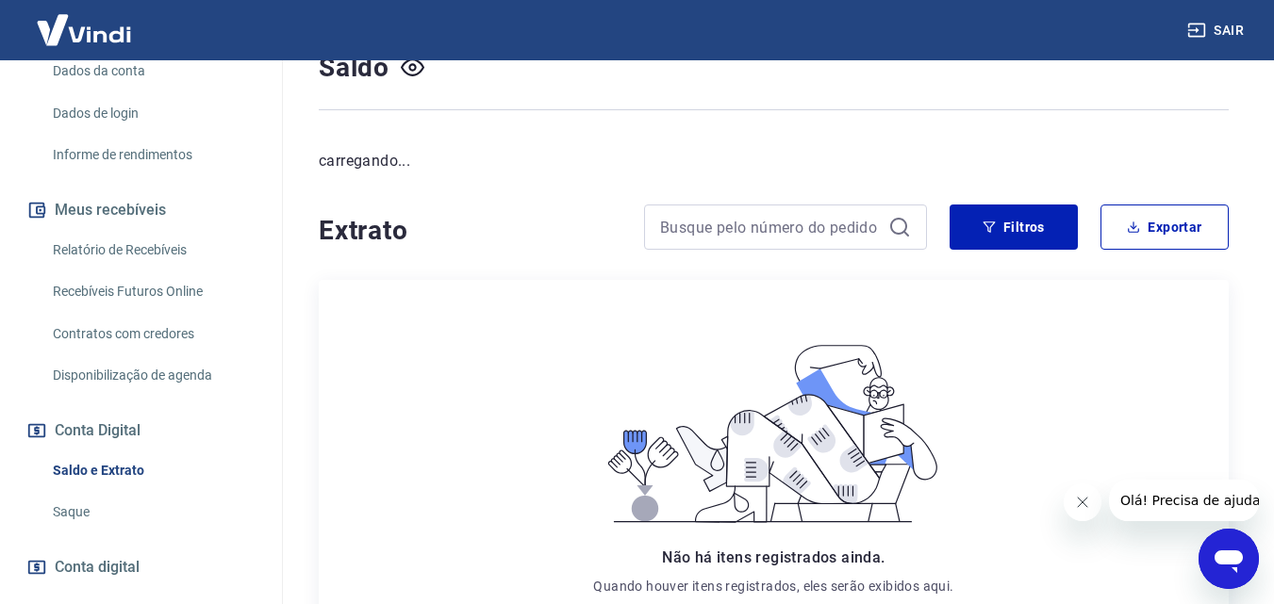  What do you see at coordinates (770, 227) in the screenshot?
I see `input: Busque pelo número do pedido` at bounding box center [770, 227].